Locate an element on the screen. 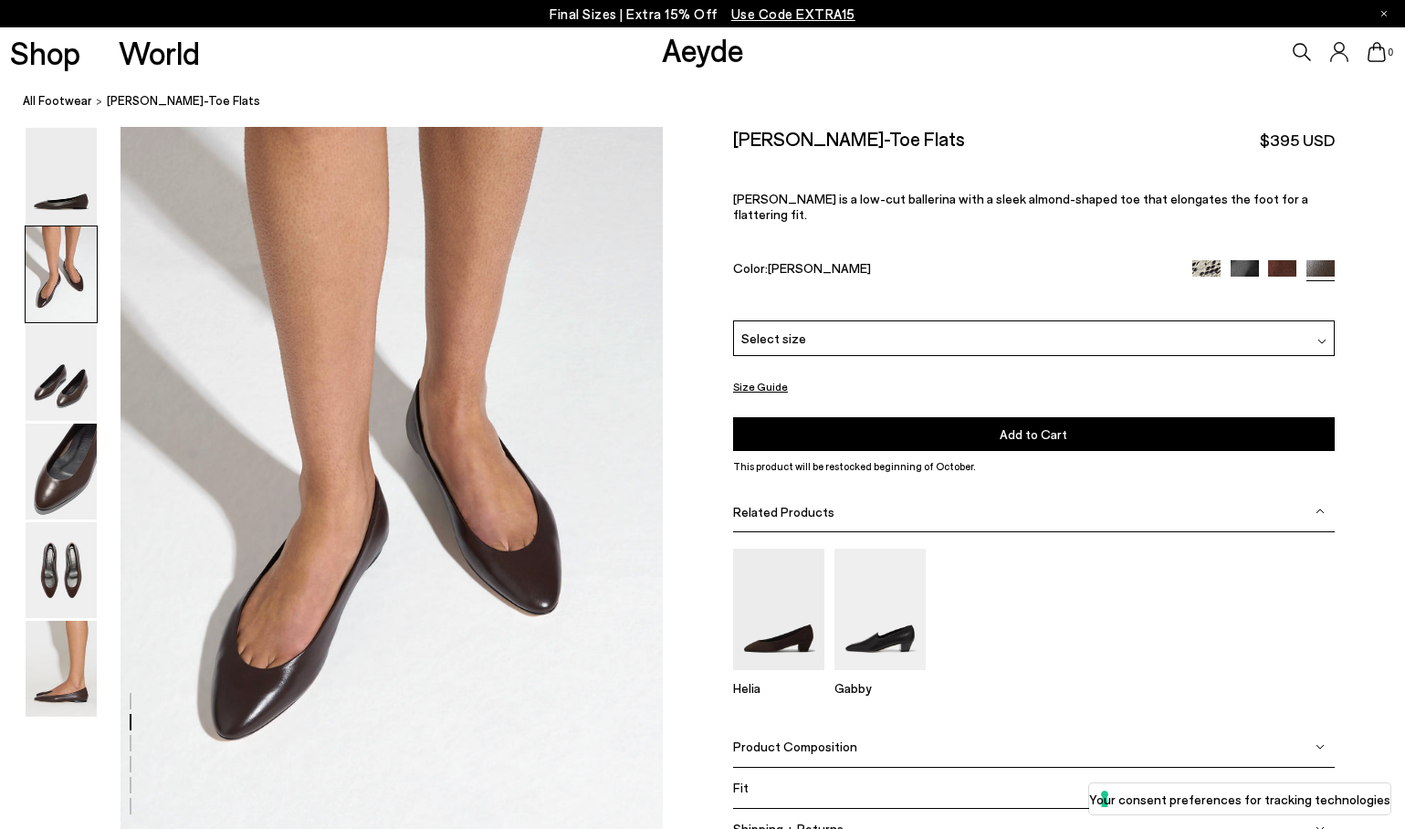 The height and width of the screenshot is (829, 1405). img: Ellie Almond-Toe Flats - Image 3 is located at coordinates (61, 373).